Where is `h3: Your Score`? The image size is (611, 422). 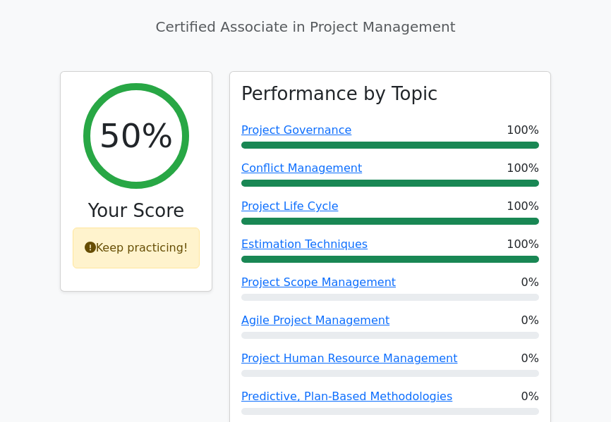 h3: Your Score is located at coordinates (136, 211).